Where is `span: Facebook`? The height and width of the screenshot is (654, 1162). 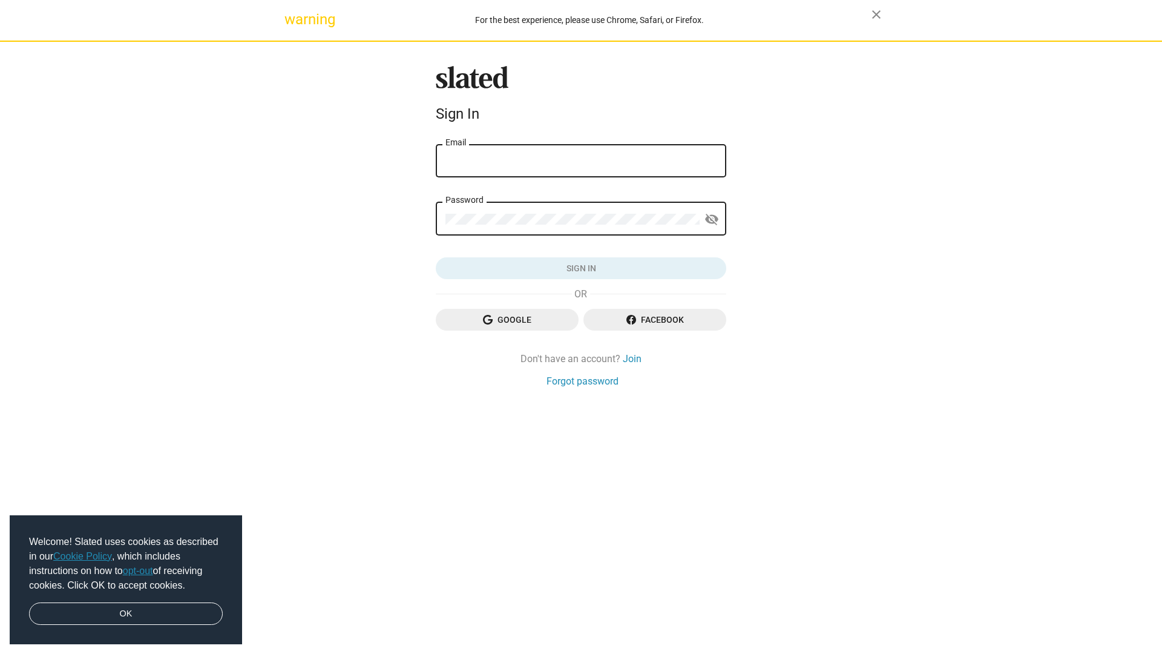 span: Facebook is located at coordinates (655, 320).